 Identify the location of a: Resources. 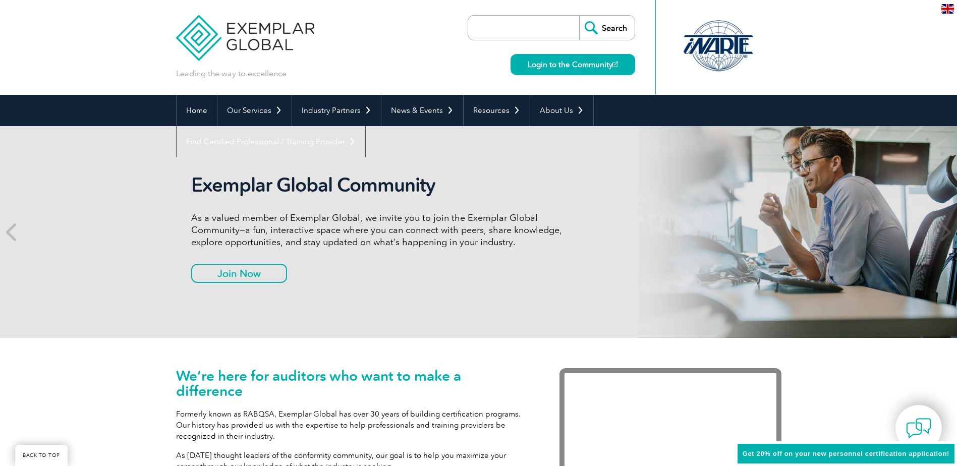
(497, 111).